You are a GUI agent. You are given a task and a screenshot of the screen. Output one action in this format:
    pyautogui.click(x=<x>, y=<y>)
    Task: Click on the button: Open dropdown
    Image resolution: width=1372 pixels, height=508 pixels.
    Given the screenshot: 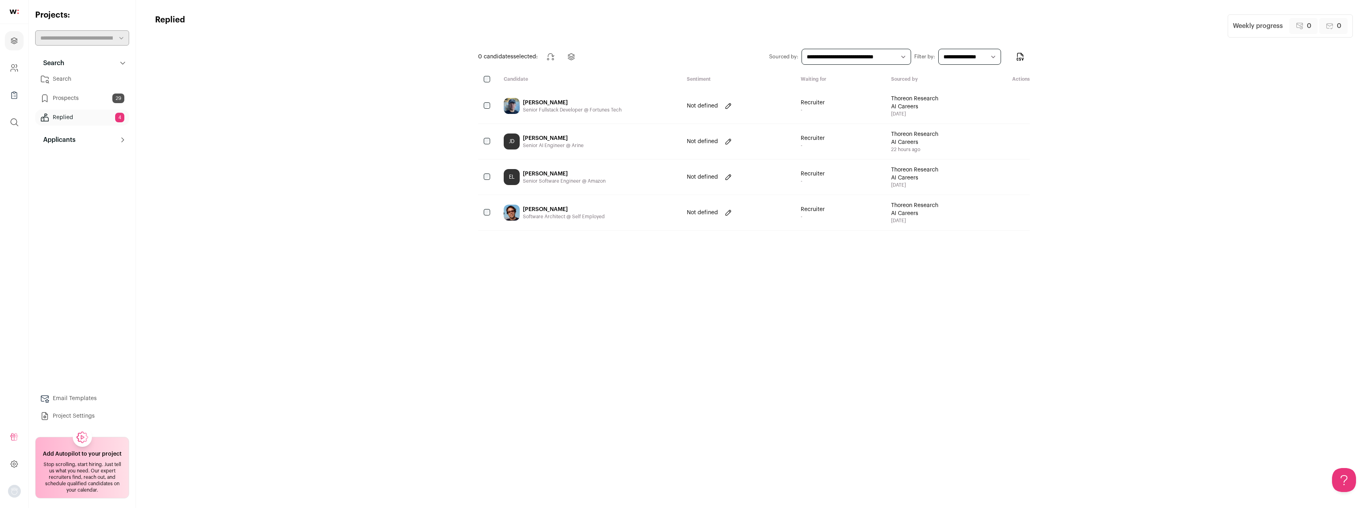 What is the action you would take?
    pyautogui.click(x=14, y=491)
    